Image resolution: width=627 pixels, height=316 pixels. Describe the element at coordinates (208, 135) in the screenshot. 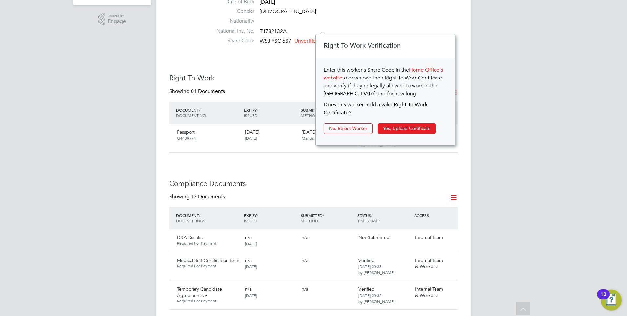

I see `div: Passport` at that location.